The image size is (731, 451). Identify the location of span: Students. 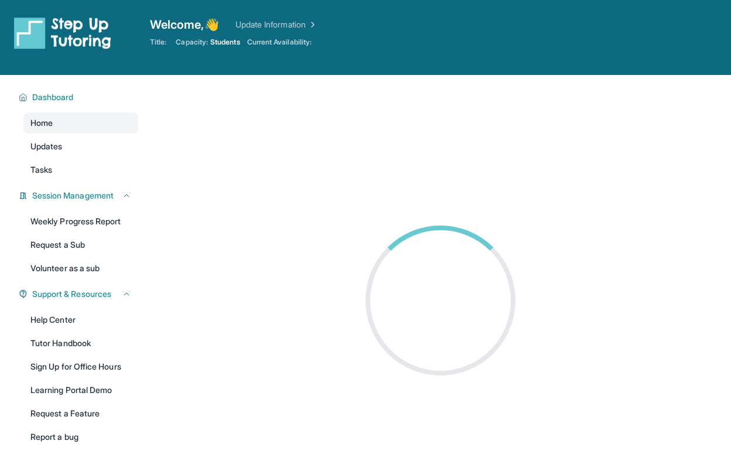
(225, 42).